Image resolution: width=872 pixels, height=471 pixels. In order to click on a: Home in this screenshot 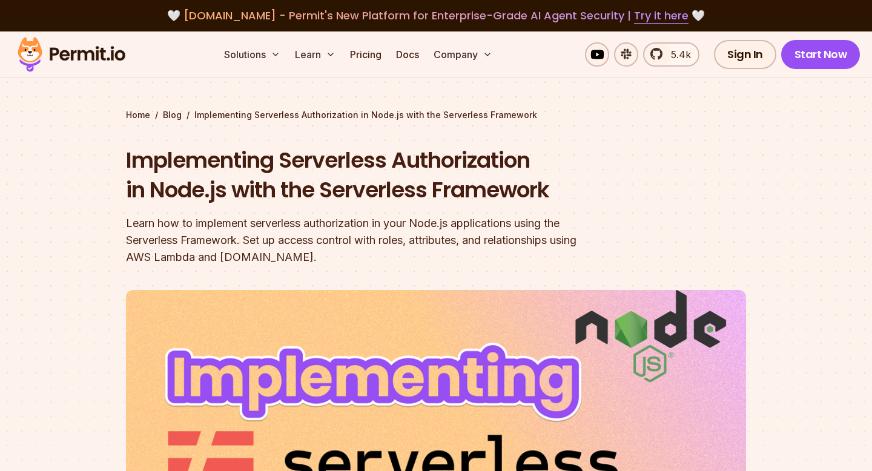, I will do `click(138, 115)`.